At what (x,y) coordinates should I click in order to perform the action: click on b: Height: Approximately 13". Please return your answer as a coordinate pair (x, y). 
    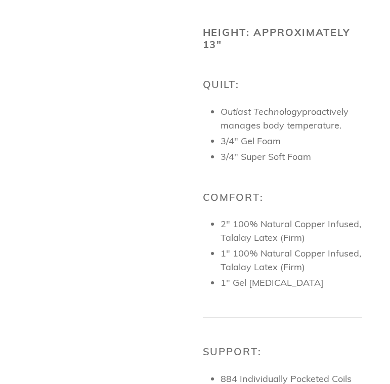
    Looking at the image, I should click on (277, 38).